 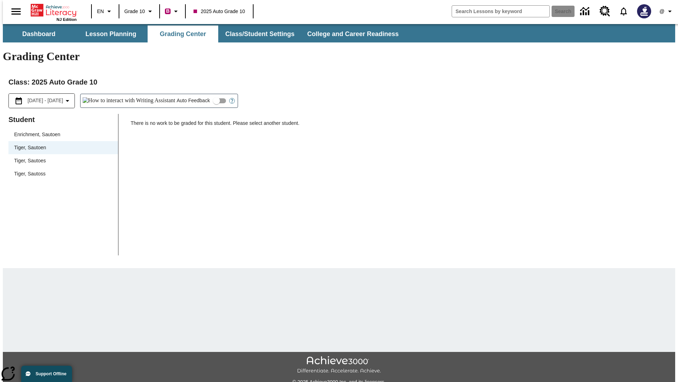 What do you see at coordinates (66, 19) in the screenshot?
I see `span: NJ Edition` at bounding box center [66, 19].